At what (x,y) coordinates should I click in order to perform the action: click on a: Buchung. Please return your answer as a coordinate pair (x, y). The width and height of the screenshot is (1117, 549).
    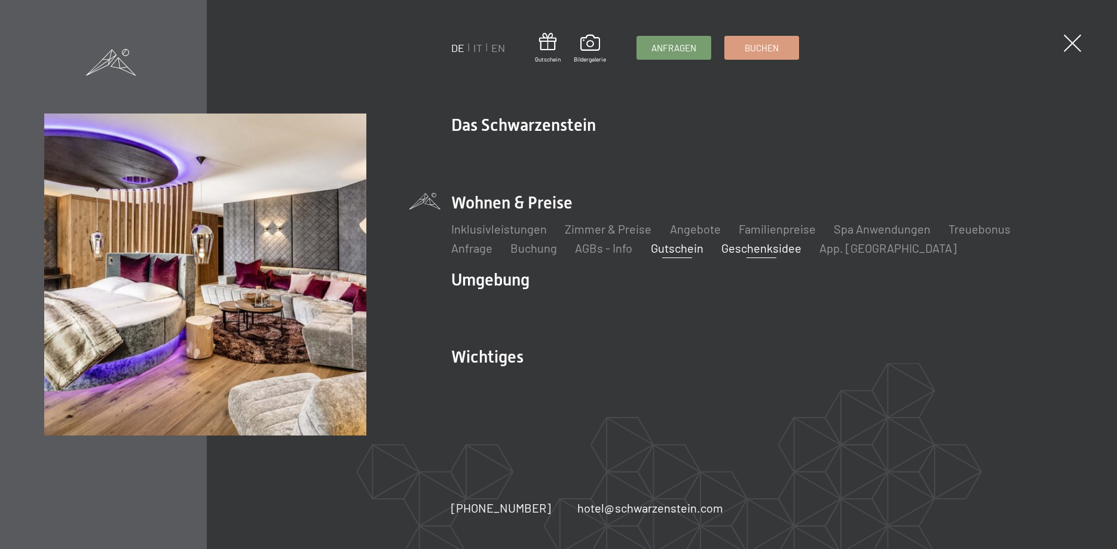
    Looking at the image, I should click on (534, 248).